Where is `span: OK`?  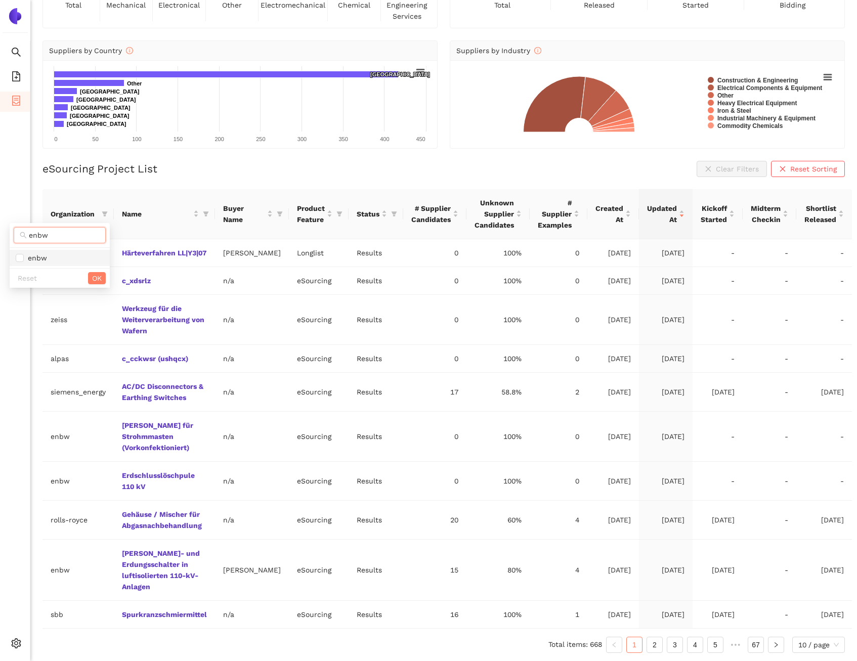
span: OK is located at coordinates (97, 278).